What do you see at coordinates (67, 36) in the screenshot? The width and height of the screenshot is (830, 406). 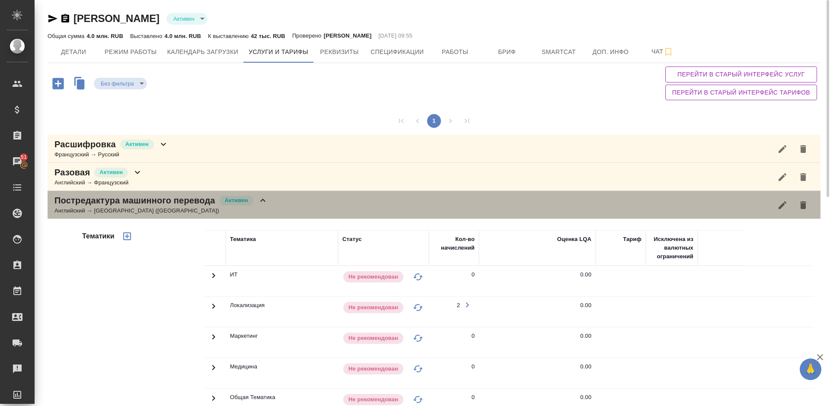 I see `p: Общая сумма` at bounding box center [67, 36].